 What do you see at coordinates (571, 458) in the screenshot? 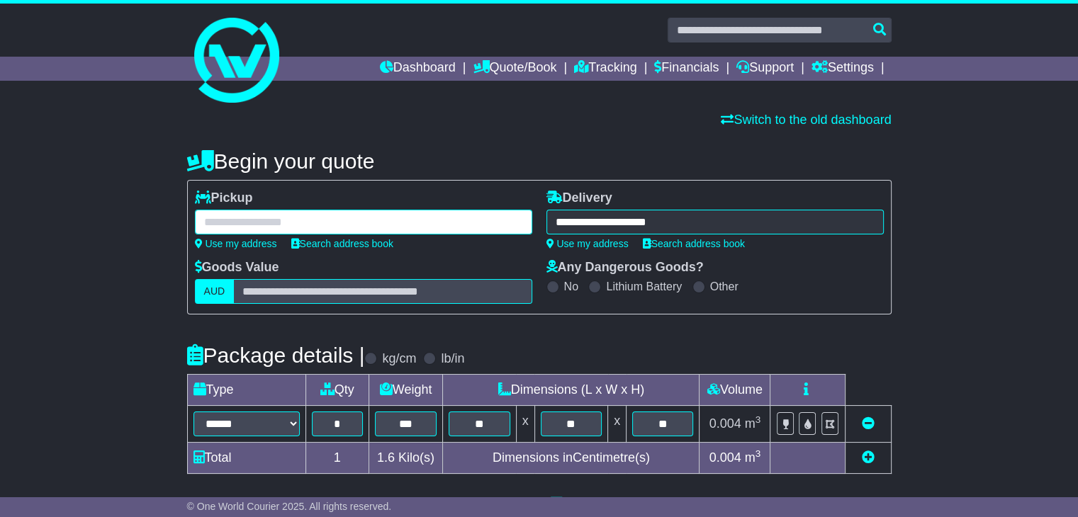
I see `td: Dimensions in Centimetre(s)` at bounding box center [571, 458].